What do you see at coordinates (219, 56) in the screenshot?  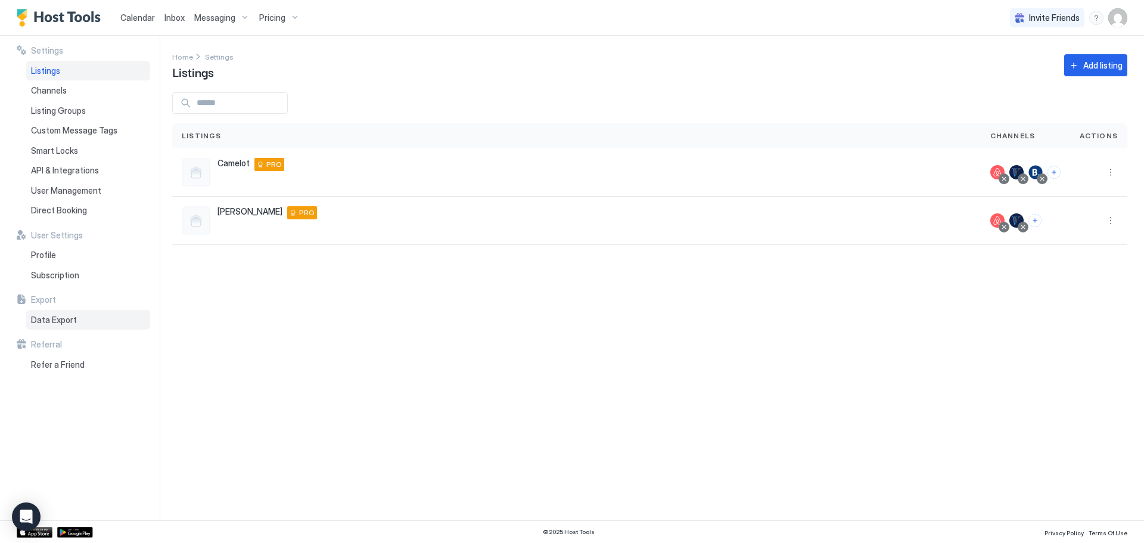 I see `a: Settings` at bounding box center [219, 56].